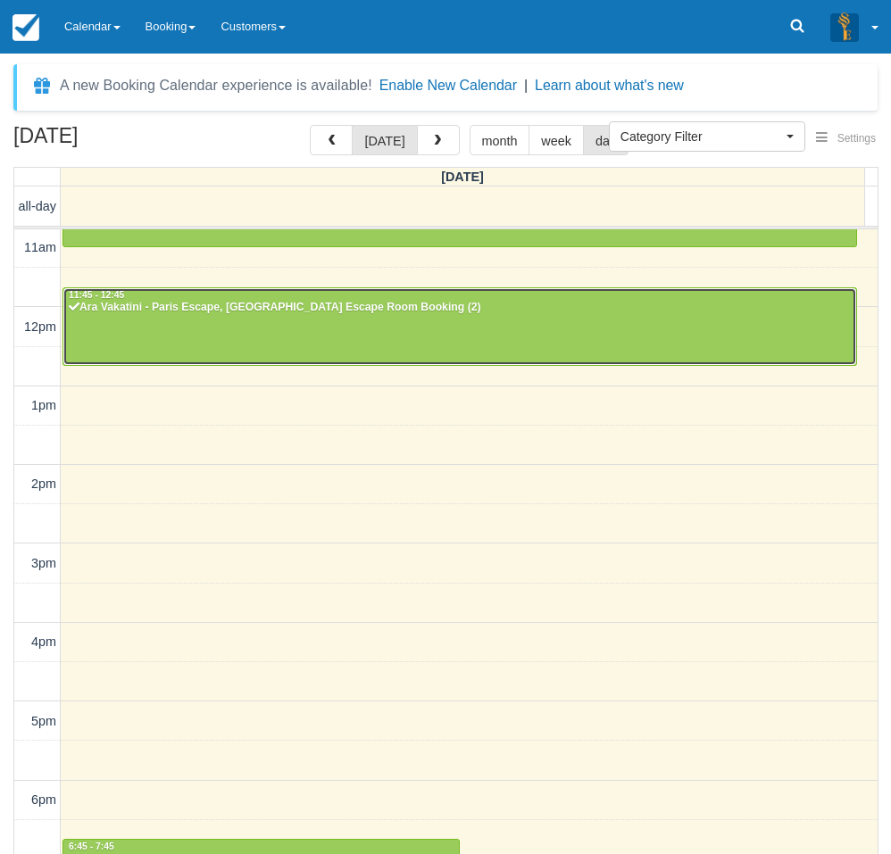 The width and height of the screenshot is (891, 854). I want to click on span: all-day, so click(37, 206).